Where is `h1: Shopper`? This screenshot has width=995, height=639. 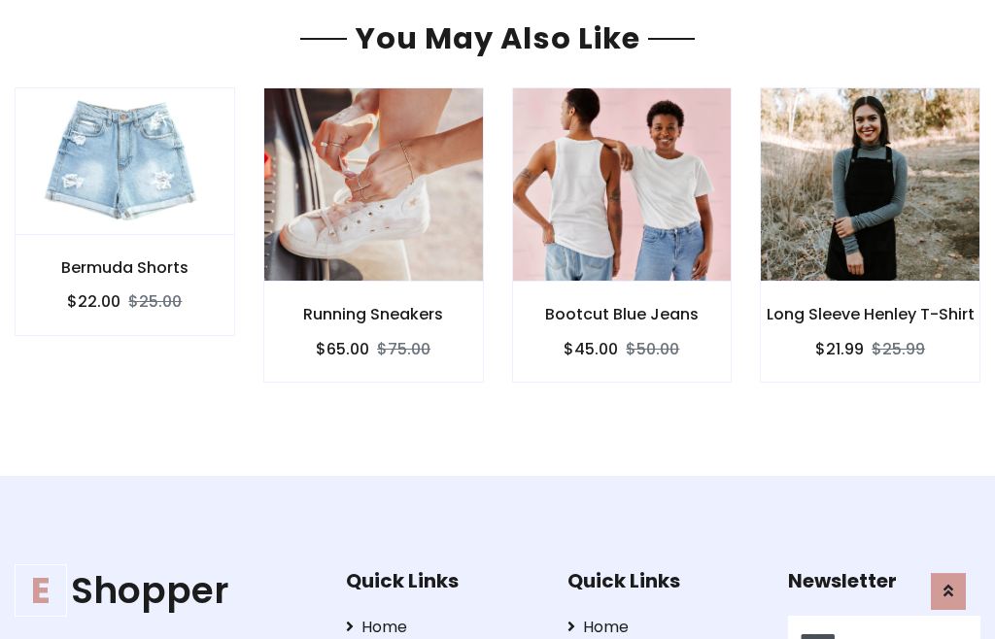 h1: Shopper is located at coordinates (165, 591).